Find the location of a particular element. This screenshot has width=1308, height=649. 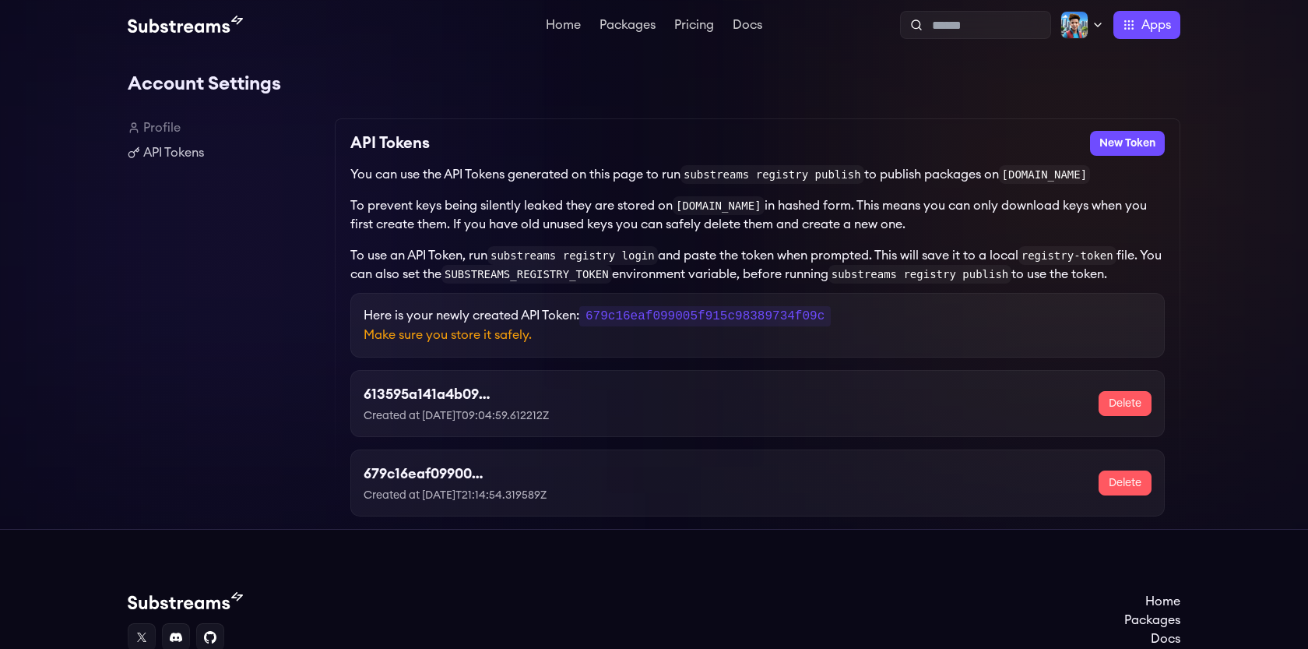

code: 679c16eaf099005f915c98389734f09c is located at coordinates (705, 316).